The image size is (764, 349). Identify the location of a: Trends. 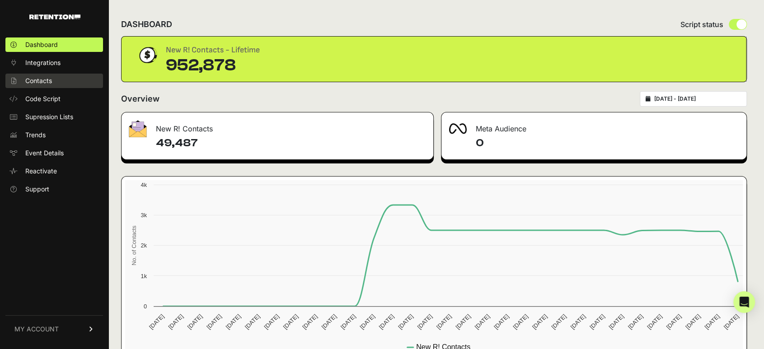
(54, 135).